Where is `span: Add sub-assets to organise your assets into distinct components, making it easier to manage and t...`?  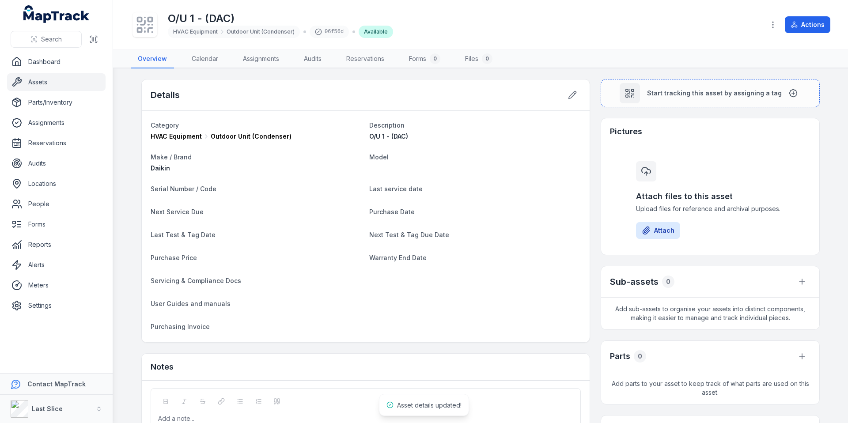
span: Add sub-assets to organise your assets into distinct components, making it easier to manage and t... is located at coordinates (710, 314).